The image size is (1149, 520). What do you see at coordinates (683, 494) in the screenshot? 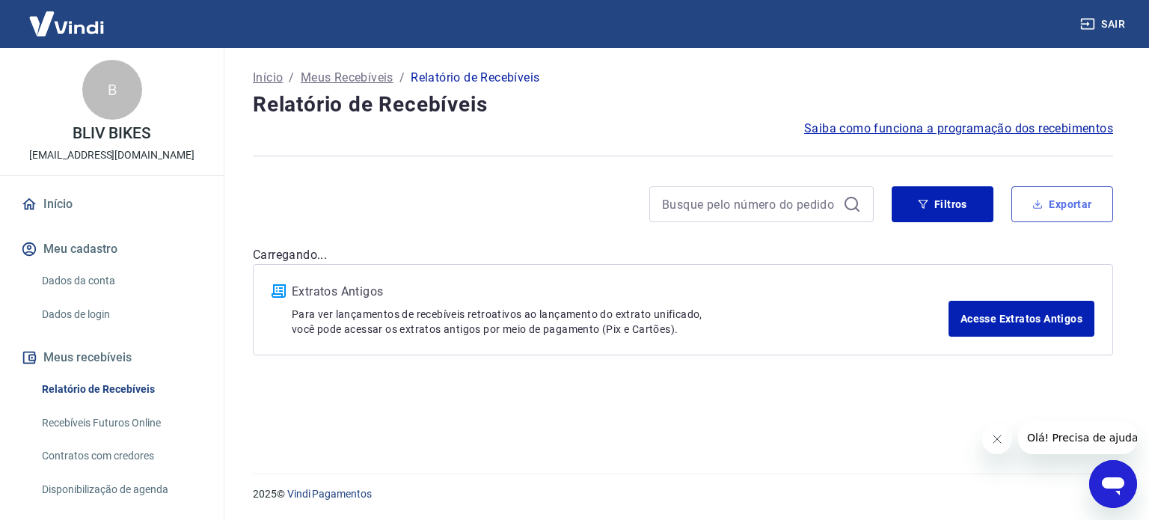
I see `p: 2025 ©` at bounding box center [683, 494].